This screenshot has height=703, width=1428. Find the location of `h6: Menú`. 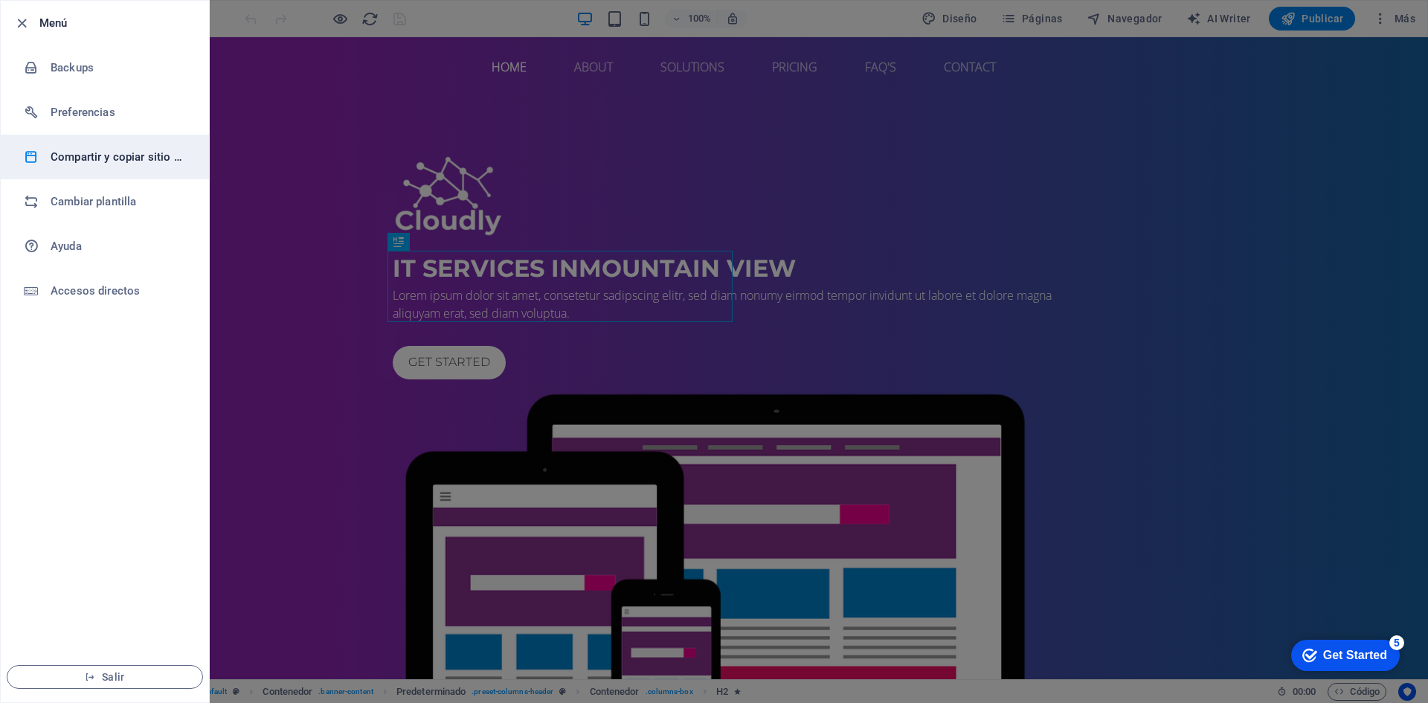

h6: Menú is located at coordinates (118, 23).